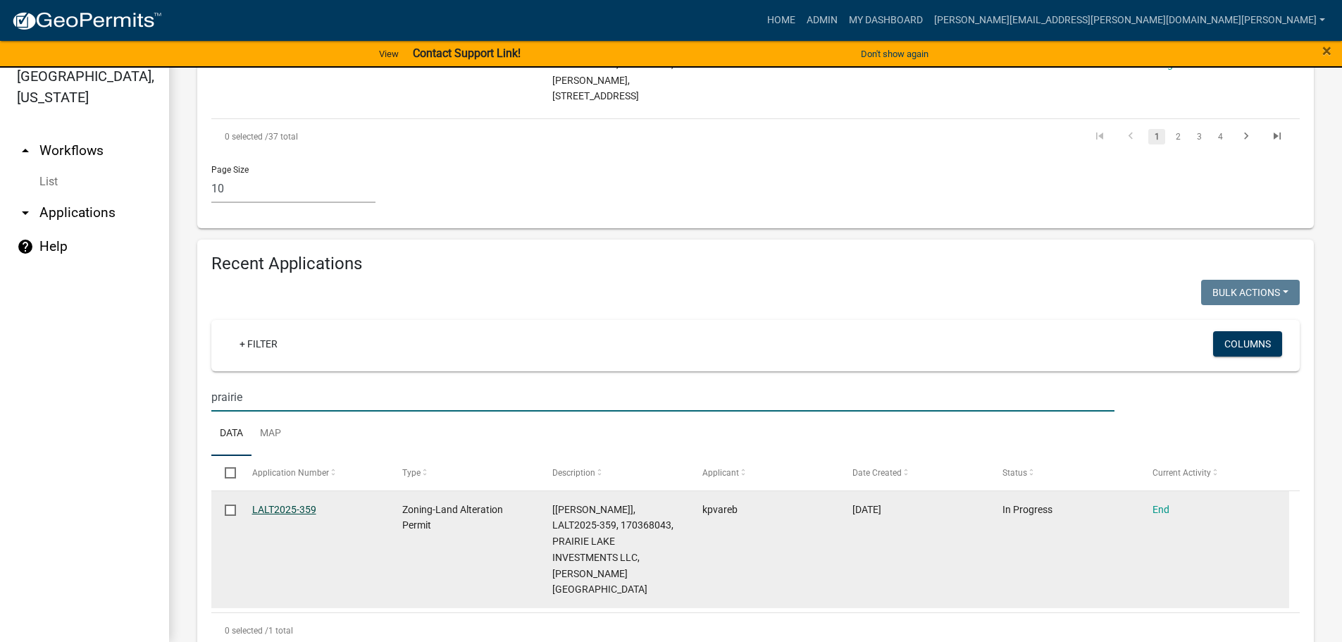 The width and height of the screenshot is (1342, 642). What do you see at coordinates (389, 54) in the screenshot?
I see `a: View` at bounding box center [389, 54].